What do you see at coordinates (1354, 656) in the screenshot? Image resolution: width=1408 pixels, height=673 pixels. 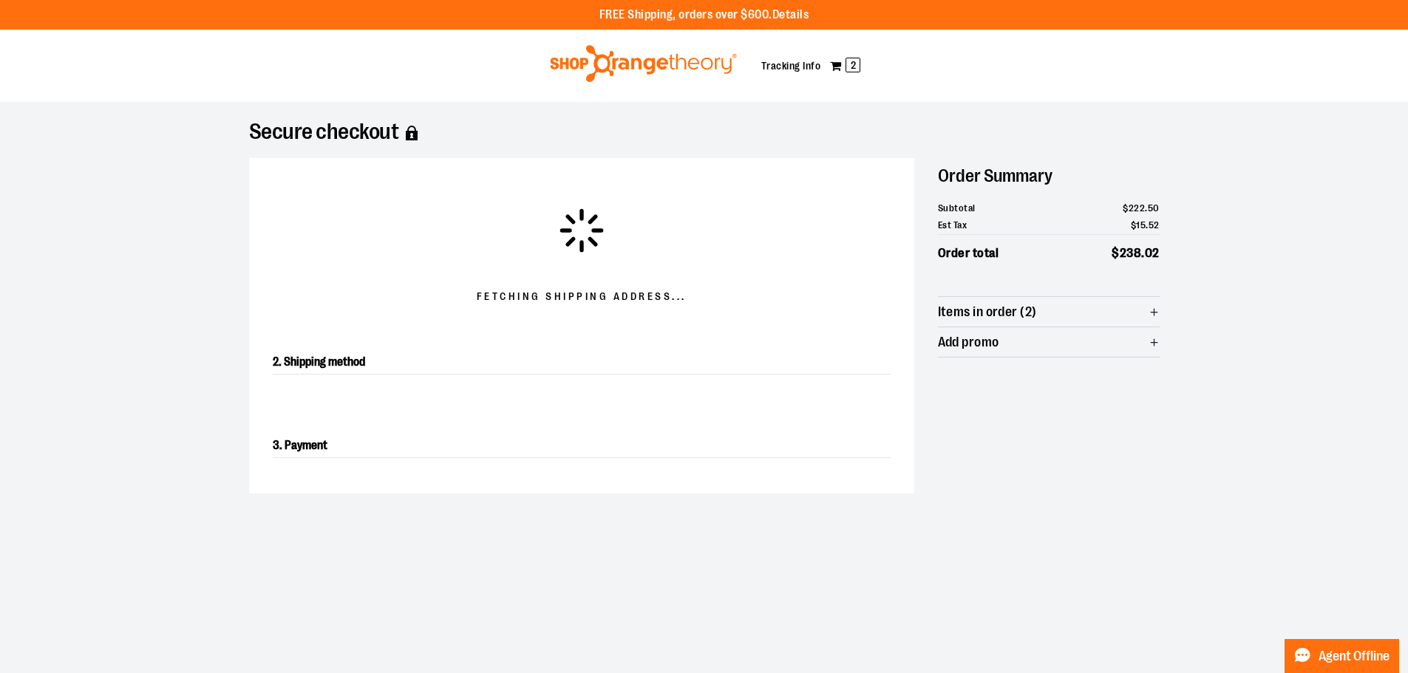 I see `span: Agent Offline` at bounding box center [1354, 656].